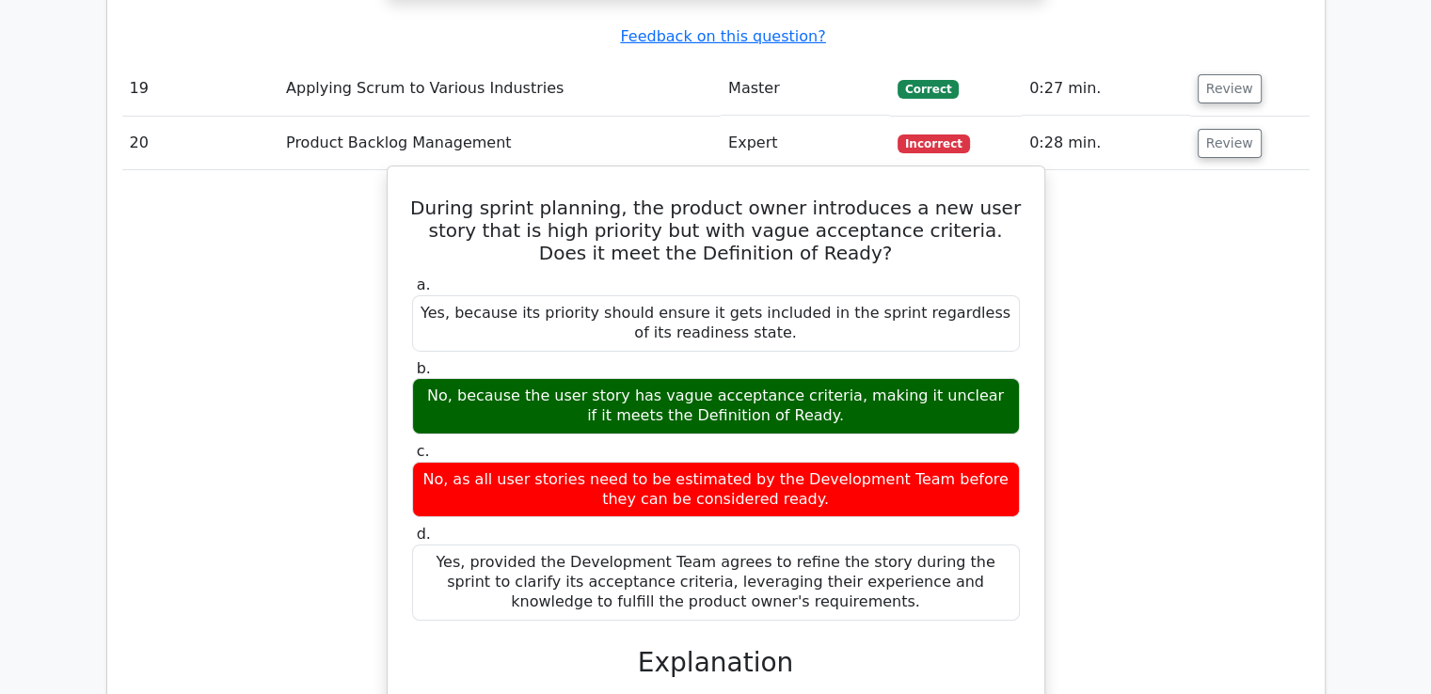  I want to click on span: Correct, so click(928, 89).